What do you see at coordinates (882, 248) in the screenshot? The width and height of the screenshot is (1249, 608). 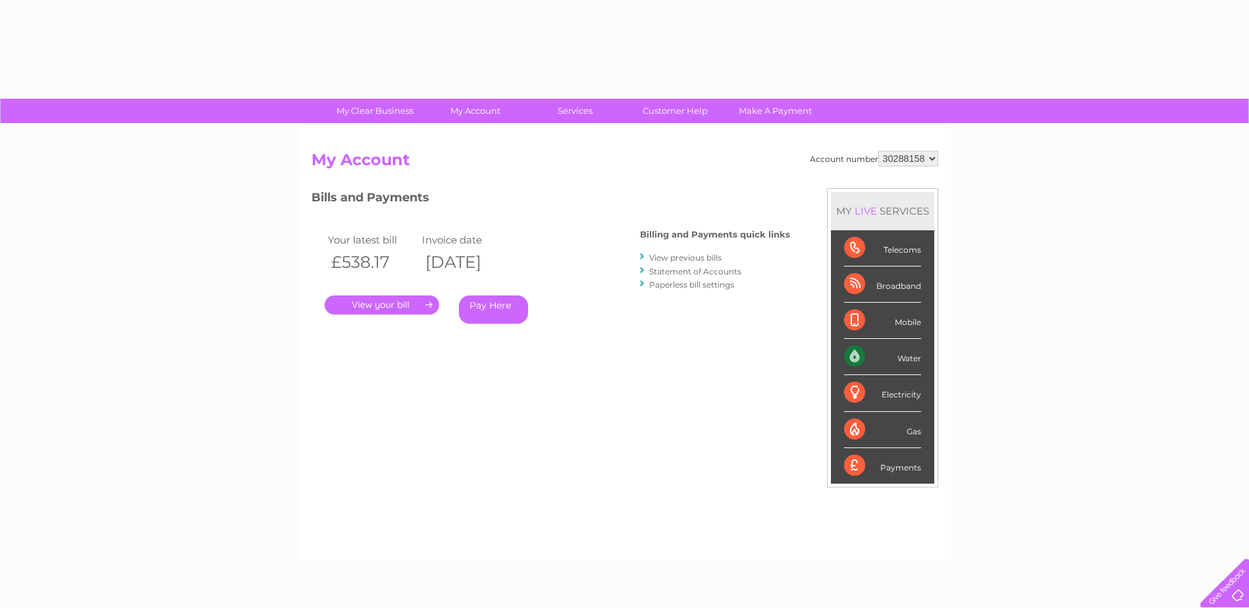 I see `div: Telecoms` at bounding box center [882, 248].